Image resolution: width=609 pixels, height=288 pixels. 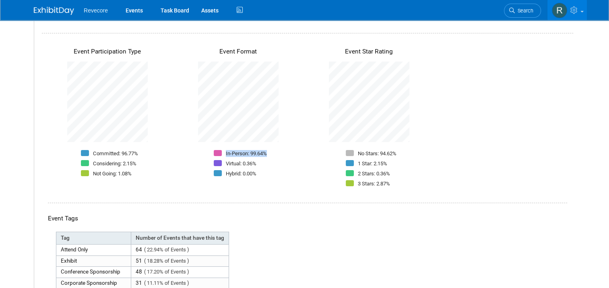 What do you see at coordinates (377, 153) in the screenshot?
I see `p: No Stars: 94.62%` at bounding box center [377, 153].